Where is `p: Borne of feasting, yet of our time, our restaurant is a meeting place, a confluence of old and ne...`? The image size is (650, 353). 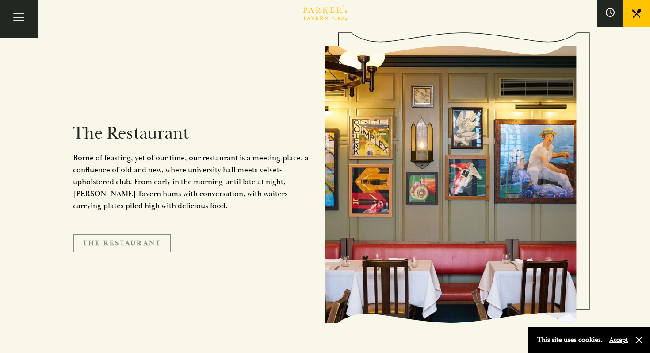 p: Borne of feasting, yet of our time, our restaurant is a meeting place, a confluence of old and ne... is located at coordinates (192, 181).